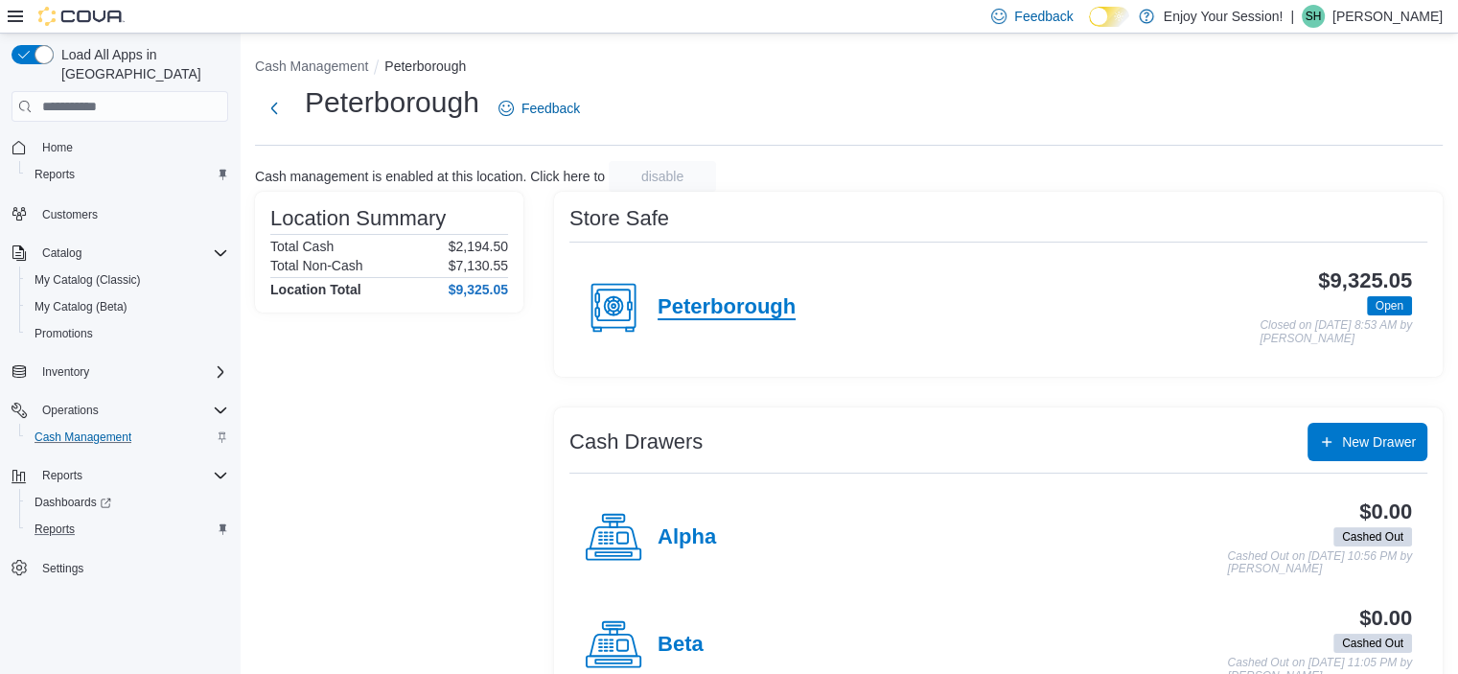  What do you see at coordinates (1365, 281) in the screenshot?
I see `h3: $9,325.05` at bounding box center [1365, 281].